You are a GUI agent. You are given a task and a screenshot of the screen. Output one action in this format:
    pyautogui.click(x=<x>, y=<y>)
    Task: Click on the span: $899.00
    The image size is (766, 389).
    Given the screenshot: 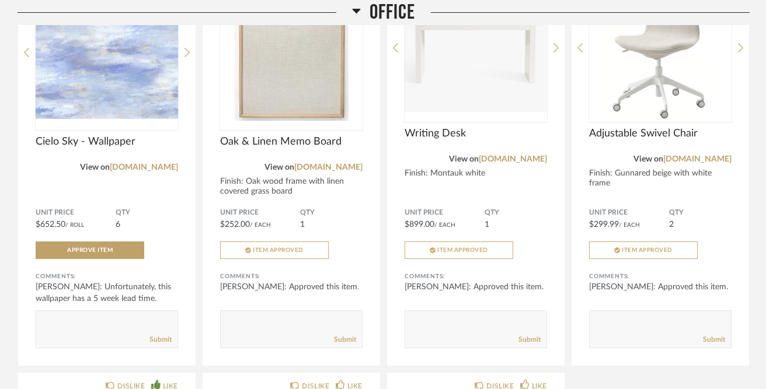 What is the action you would take?
    pyautogui.click(x=419, y=225)
    